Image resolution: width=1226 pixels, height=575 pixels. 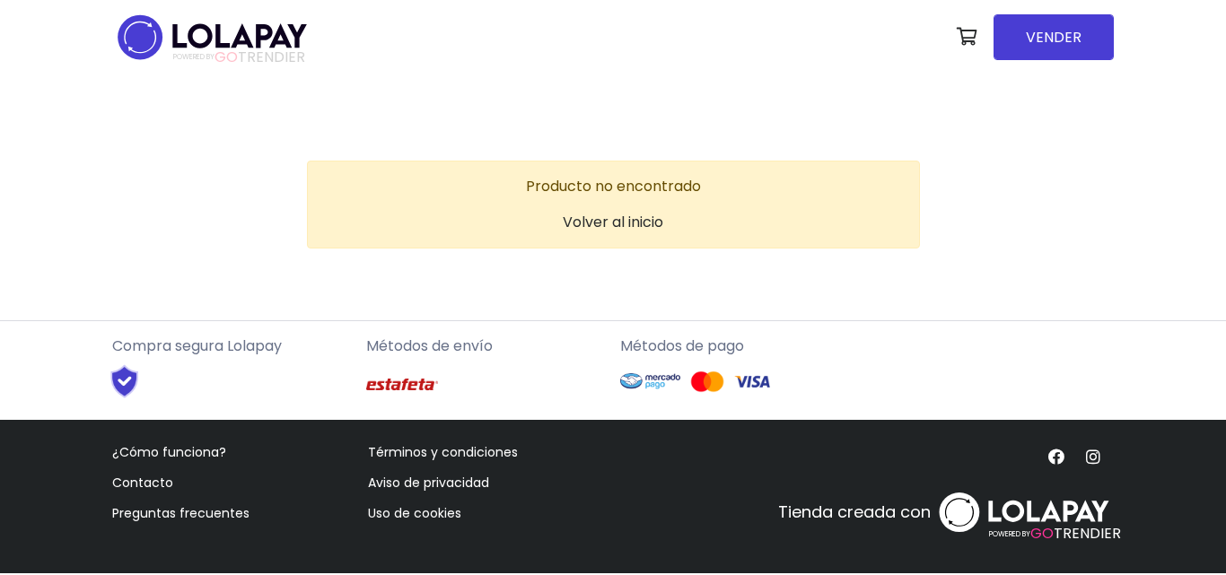 What do you see at coordinates (169, 452) in the screenshot?
I see `a: ¿Cómo funciona?` at bounding box center [169, 452].